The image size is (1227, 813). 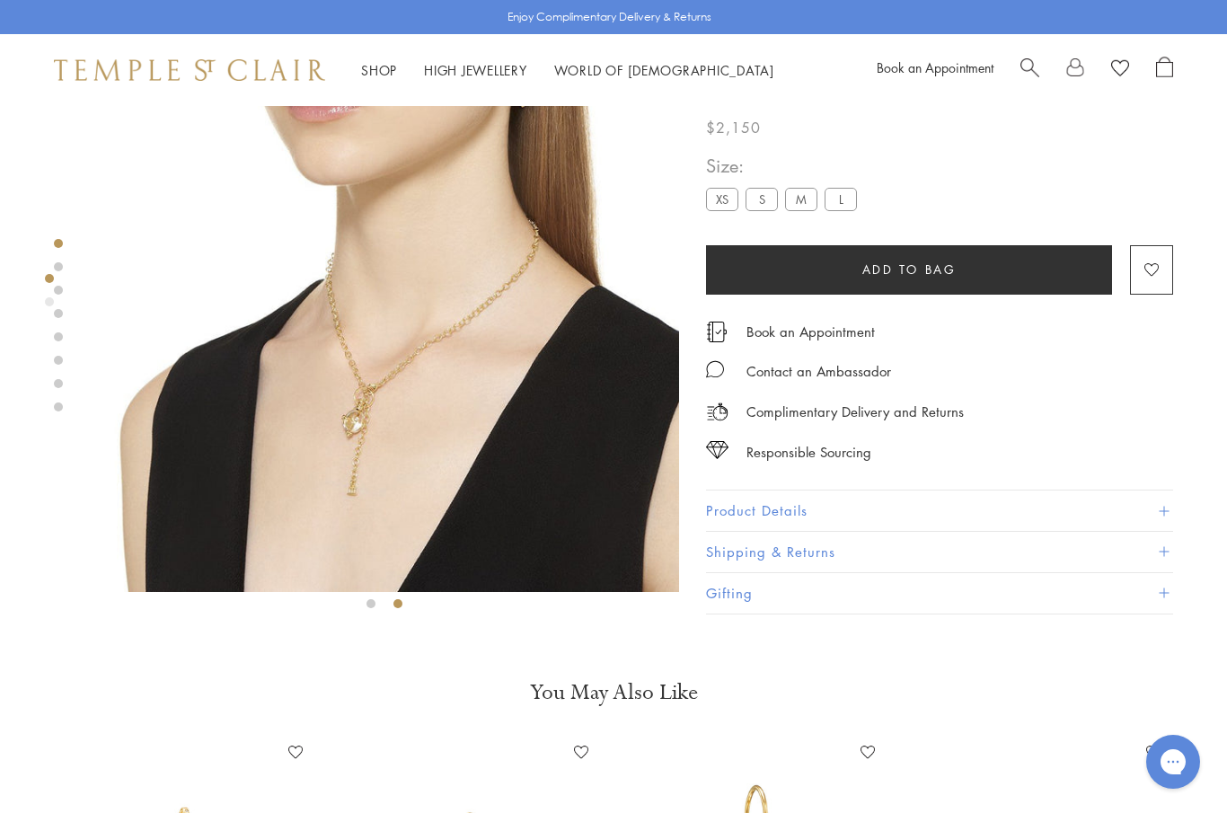 I want to click on button: Gorgias live chat, so click(x=36, y=33).